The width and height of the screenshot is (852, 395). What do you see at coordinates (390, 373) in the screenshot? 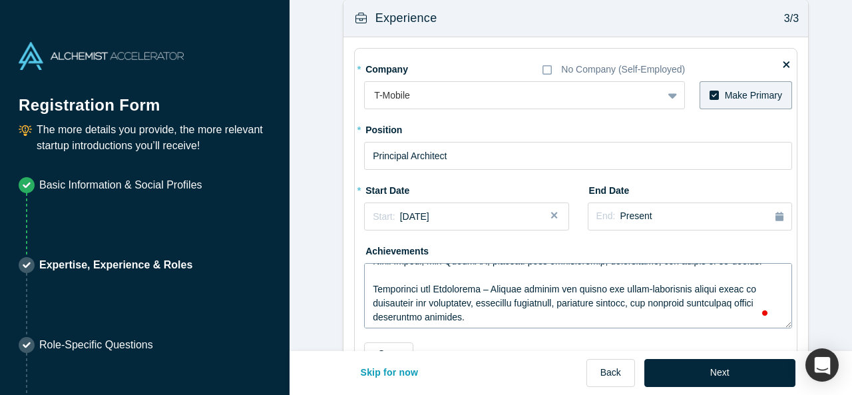
I see `button: Skip for now` at bounding box center [390, 373].